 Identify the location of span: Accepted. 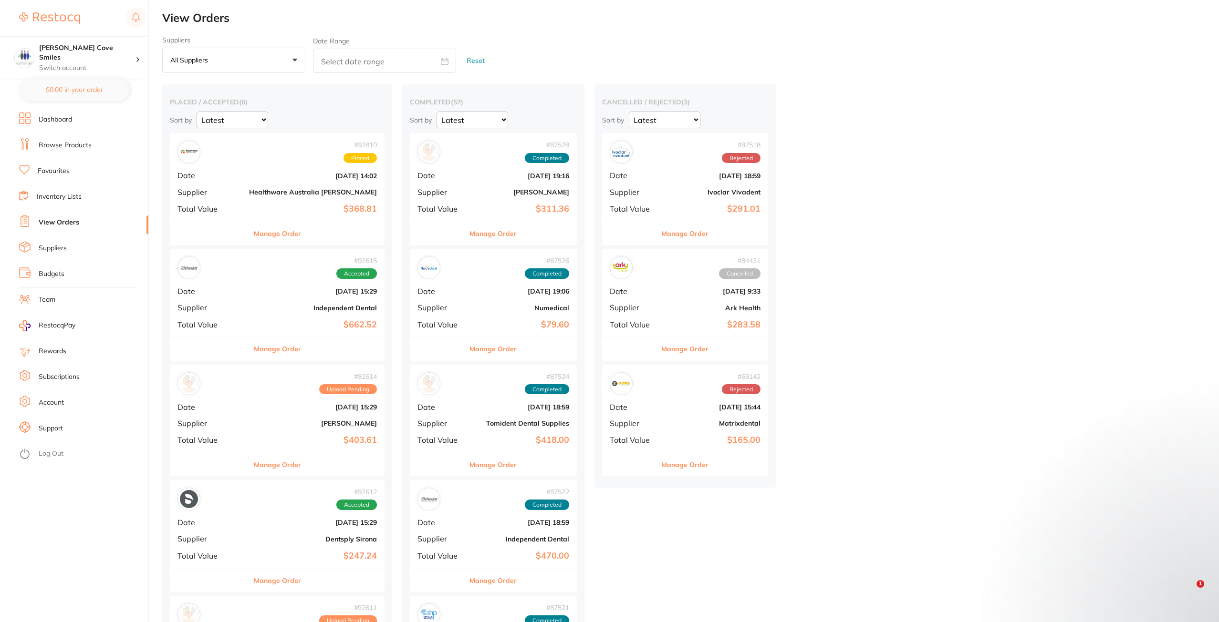
(356, 505).